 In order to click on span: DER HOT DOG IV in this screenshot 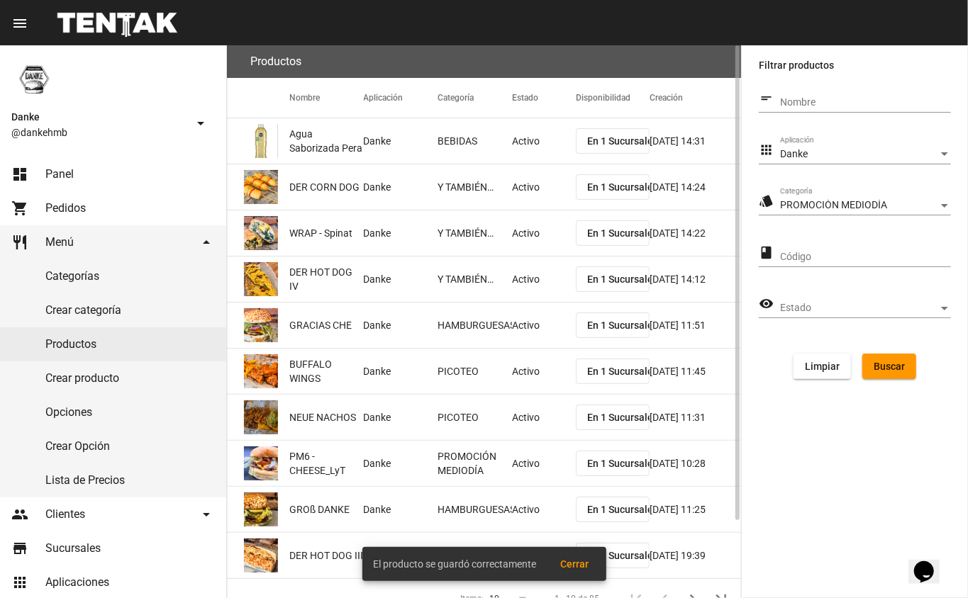, I will do `click(326, 279)`.